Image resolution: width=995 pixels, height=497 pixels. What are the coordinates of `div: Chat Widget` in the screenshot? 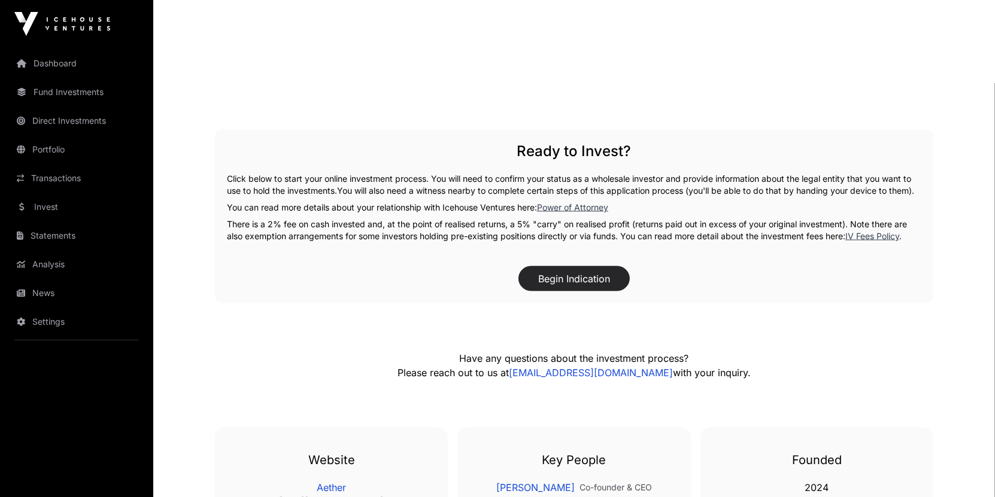 It's located at (965, 469).